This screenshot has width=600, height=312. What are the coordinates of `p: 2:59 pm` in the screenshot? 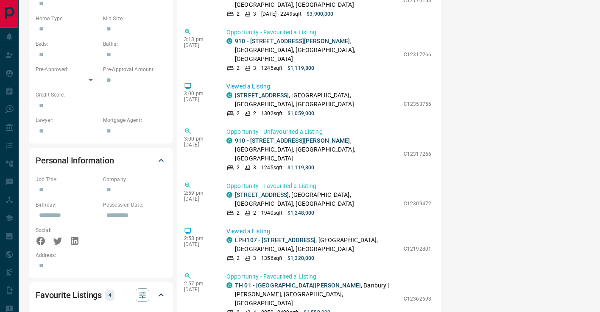 It's located at (199, 193).